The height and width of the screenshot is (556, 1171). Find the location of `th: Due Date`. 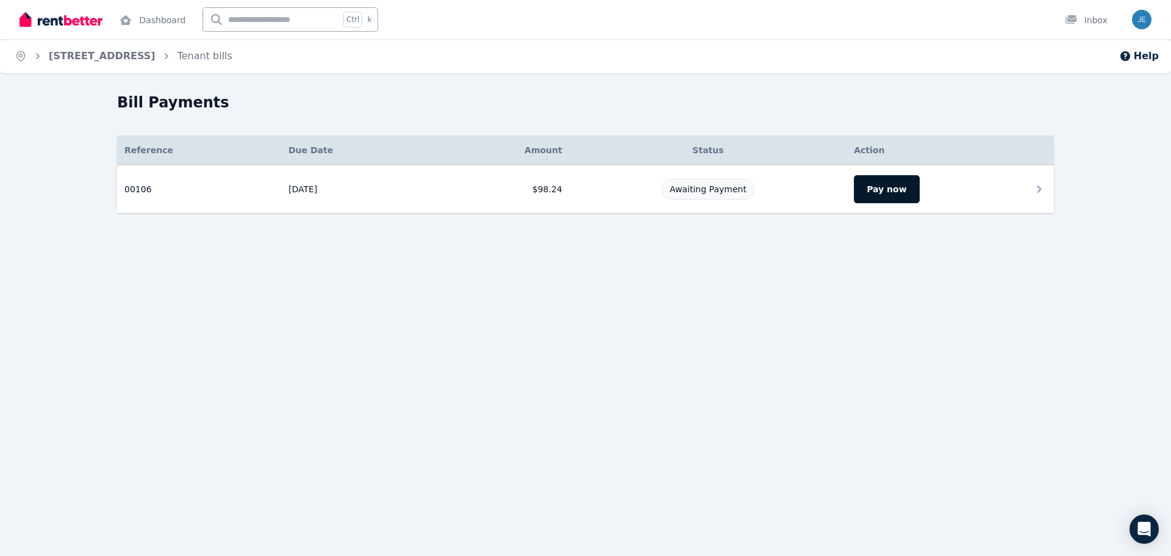

th: Due Date is located at coordinates (357, 150).